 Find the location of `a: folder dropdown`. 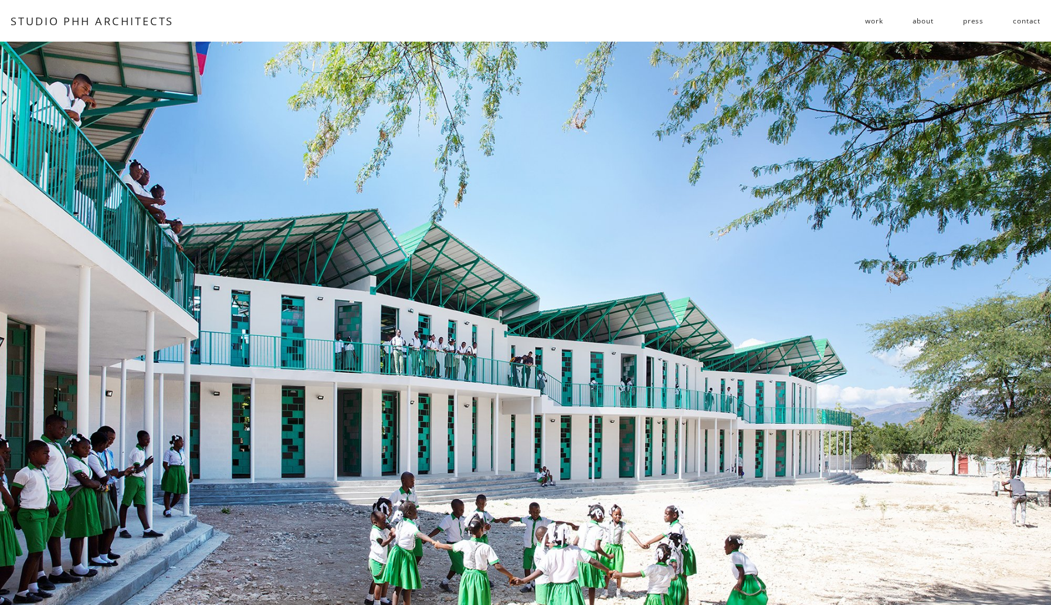

a: folder dropdown is located at coordinates (874, 21).